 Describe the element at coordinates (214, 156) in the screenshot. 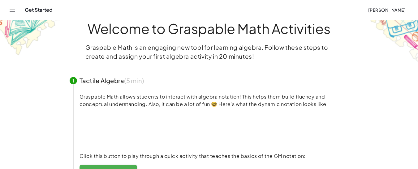

I see `p: Click this button to play through a quick activity that teaches the basics of the GM notation:` at that location.